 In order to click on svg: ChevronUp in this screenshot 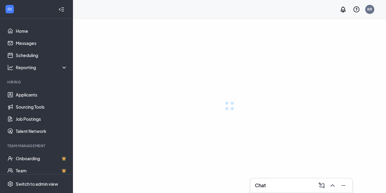, I will do `click(333, 185)`.